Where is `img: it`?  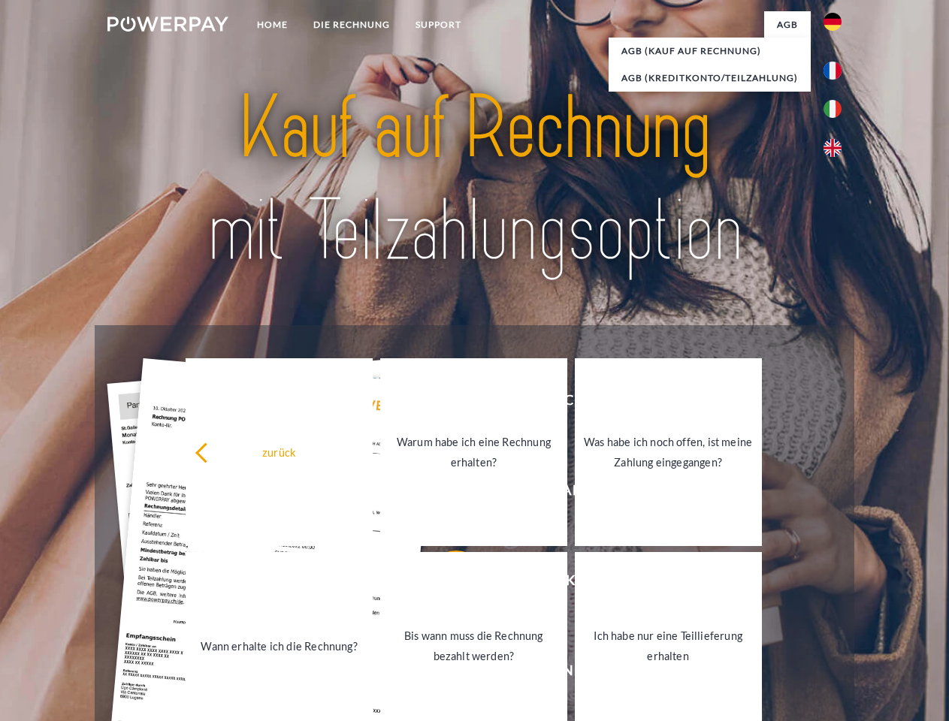 img: it is located at coordinates (832, 109).